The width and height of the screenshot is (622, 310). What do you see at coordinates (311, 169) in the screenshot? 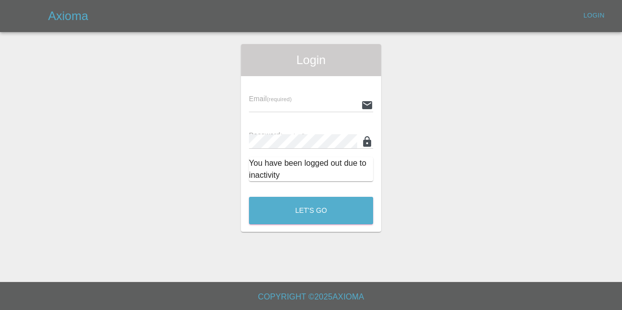
I see `div: You have been logged out due to inactivity` at bounding box center [311, 169].